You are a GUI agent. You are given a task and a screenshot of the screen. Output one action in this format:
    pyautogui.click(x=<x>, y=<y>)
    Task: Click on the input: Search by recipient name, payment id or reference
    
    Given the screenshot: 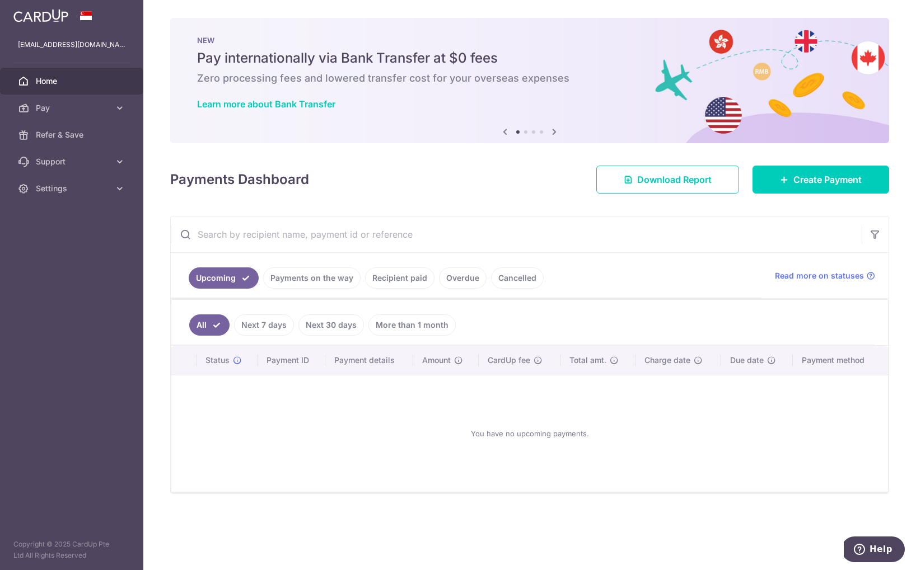 What is the action you would take?
    pyautogui.click(x=516, y=234)
    